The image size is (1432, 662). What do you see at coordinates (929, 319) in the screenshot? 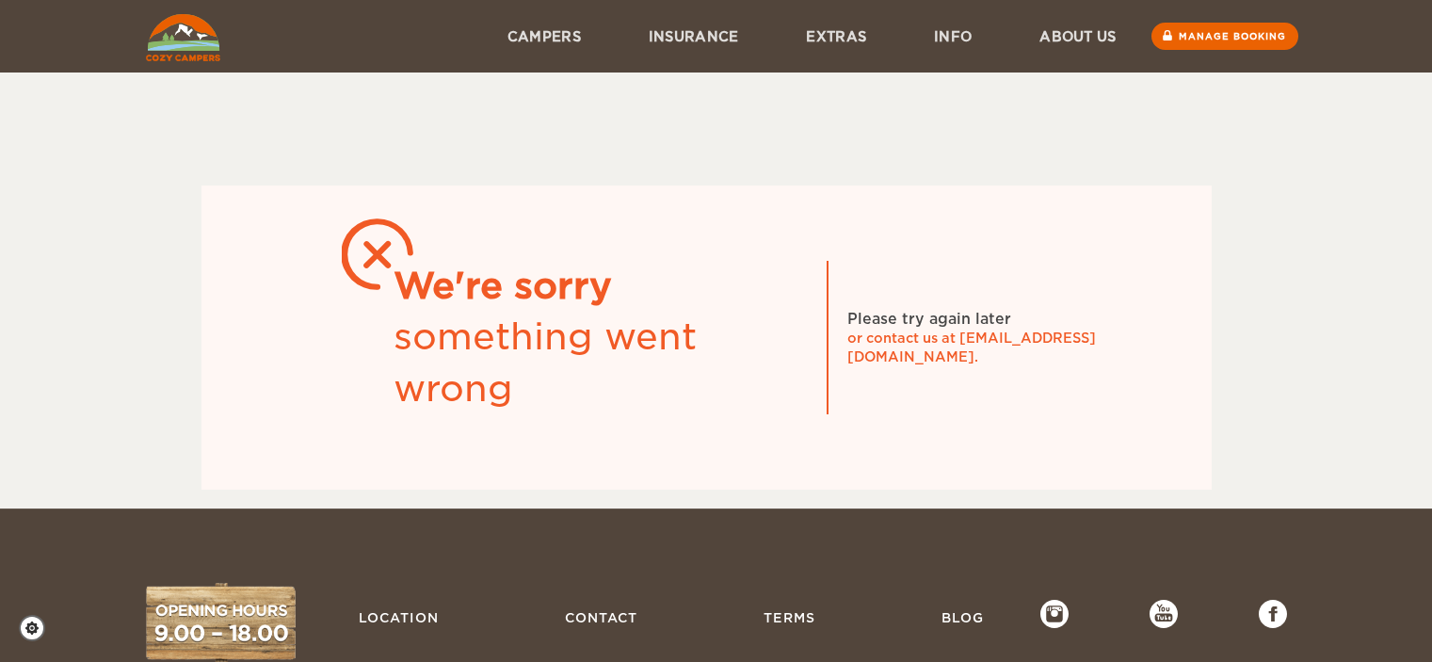
I see `div: Please try again later` at bounding box center [929, 319].